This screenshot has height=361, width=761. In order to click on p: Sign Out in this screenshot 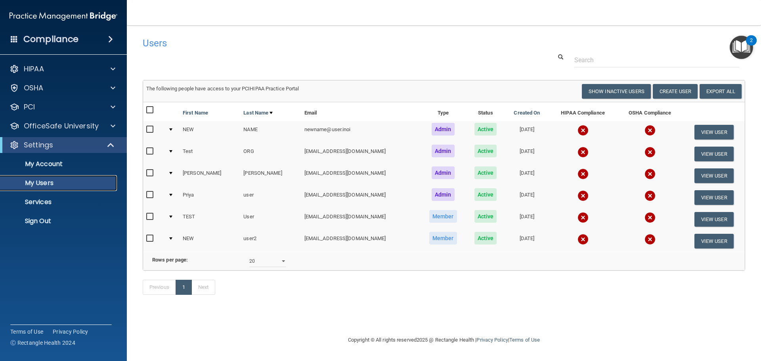, I will do `click(59, 221)`.